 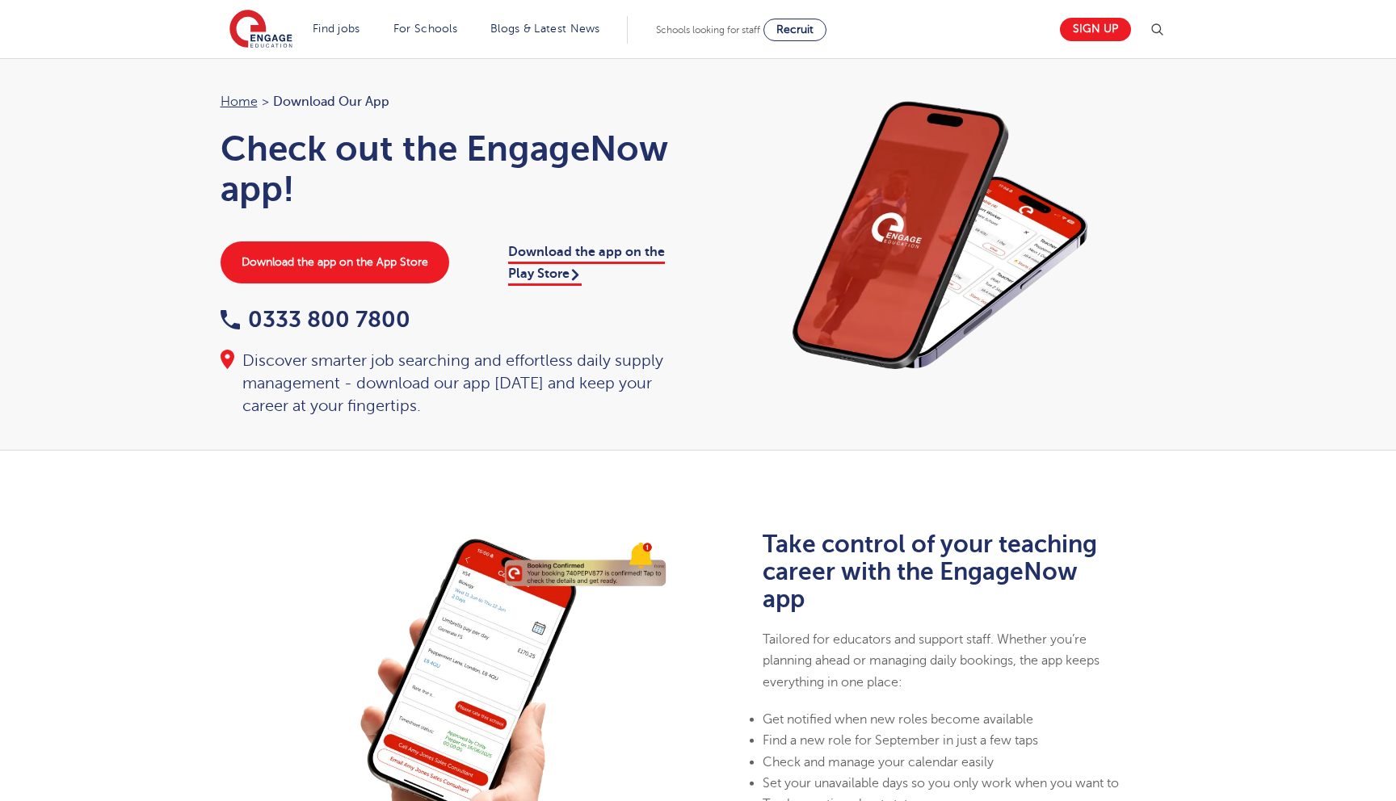 What do you see at coordinates (334, 263) in the screenshot?
I see `a: Download the app on the App Store` at bounding box center [334, 263].